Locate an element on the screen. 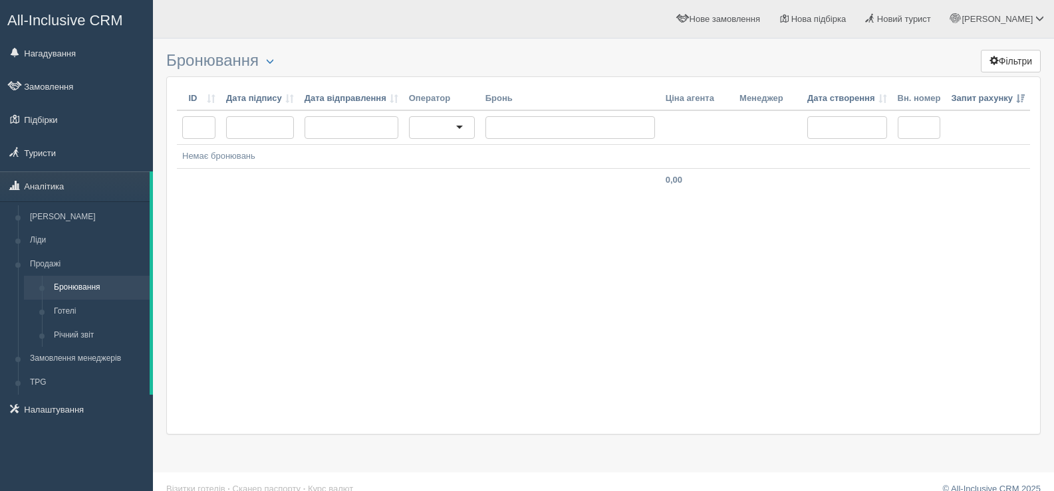  a: Замовлення менеджерів is located at coordinates (86, 359).